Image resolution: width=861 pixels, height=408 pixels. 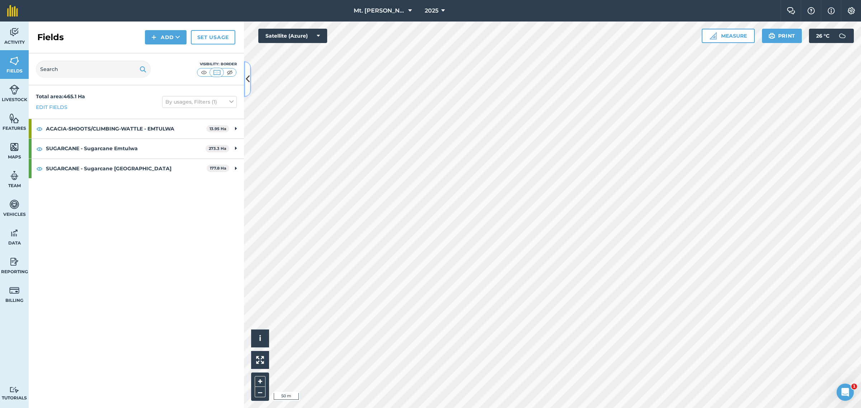 I want to click on div: ACACIA-SHOOTS/CLIMBING-WATTLE - EMTULWA13.95 Ha, so click(x=136, y=129).